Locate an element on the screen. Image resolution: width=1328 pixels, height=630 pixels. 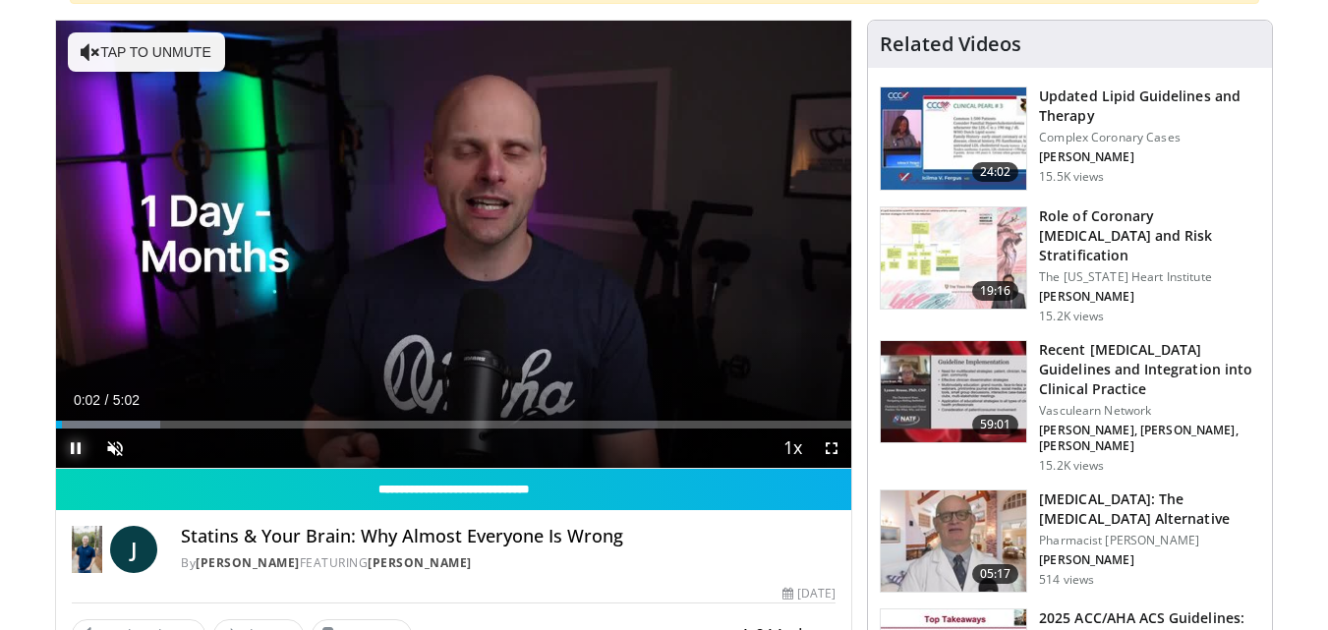
button: Playback Rate is located at coordinates (792, 448).